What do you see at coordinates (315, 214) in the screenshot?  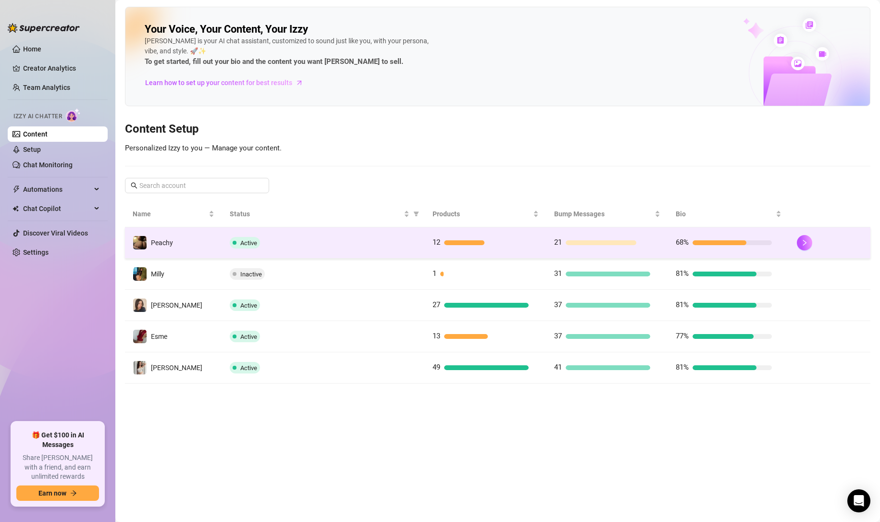 I see `span: Status` at bounding box center [315, 214].